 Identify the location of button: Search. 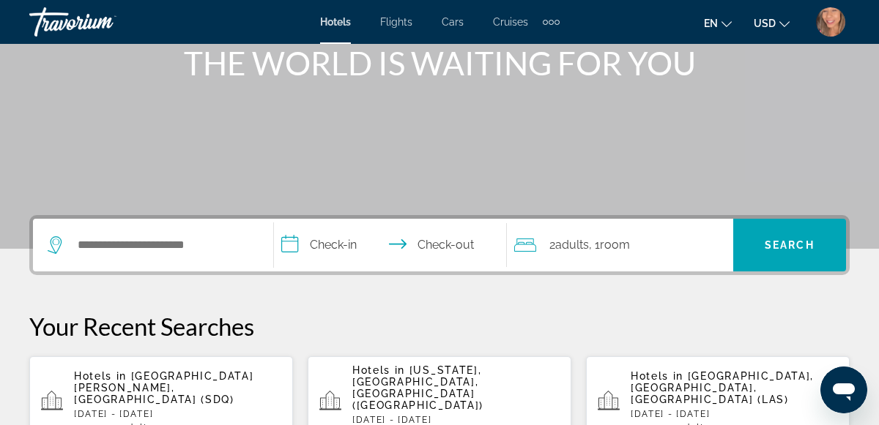
(789, 245).